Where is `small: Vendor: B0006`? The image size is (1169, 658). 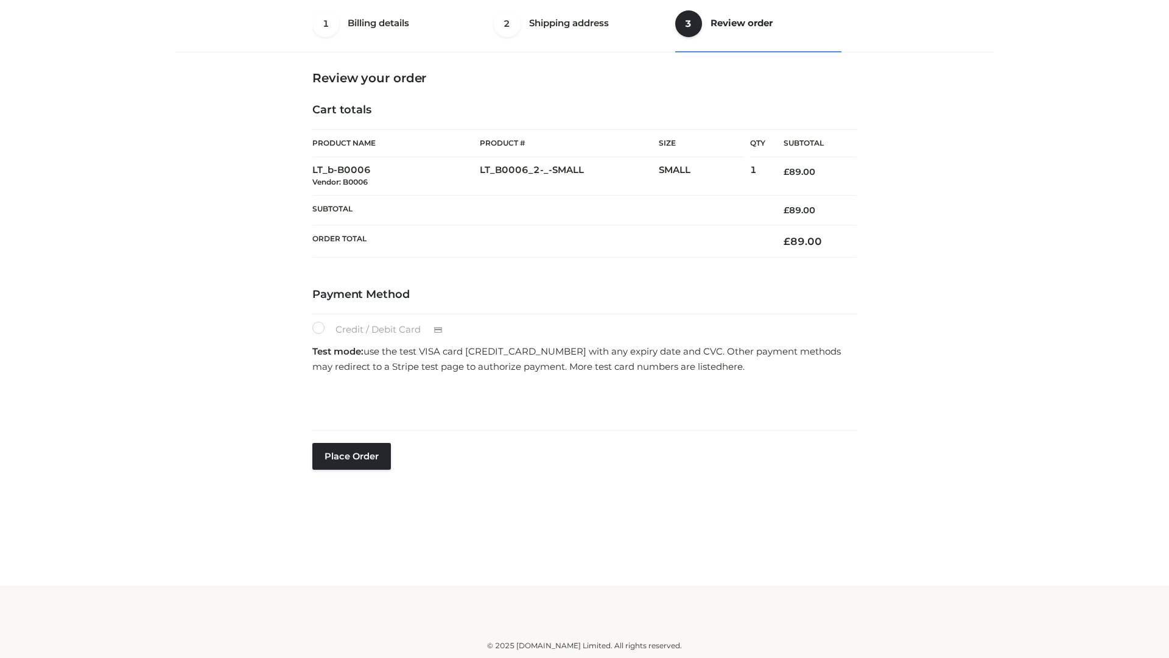 small: Vendor: B0006 is located at coordinates (340, 181).